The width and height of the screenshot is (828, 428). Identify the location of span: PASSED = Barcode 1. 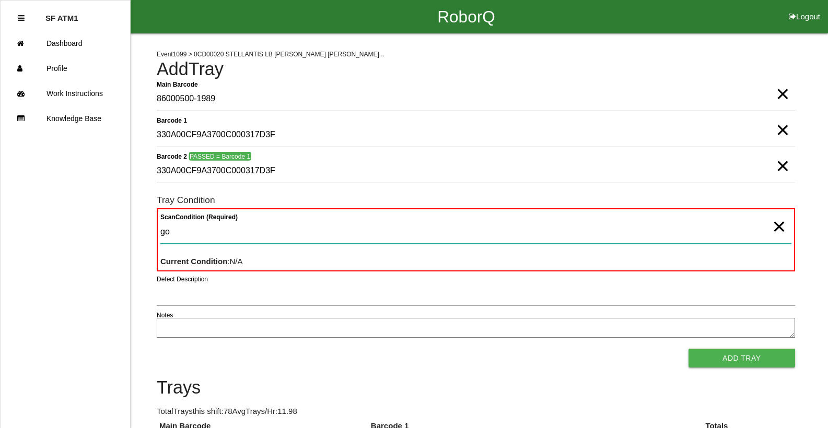
(219, 156).